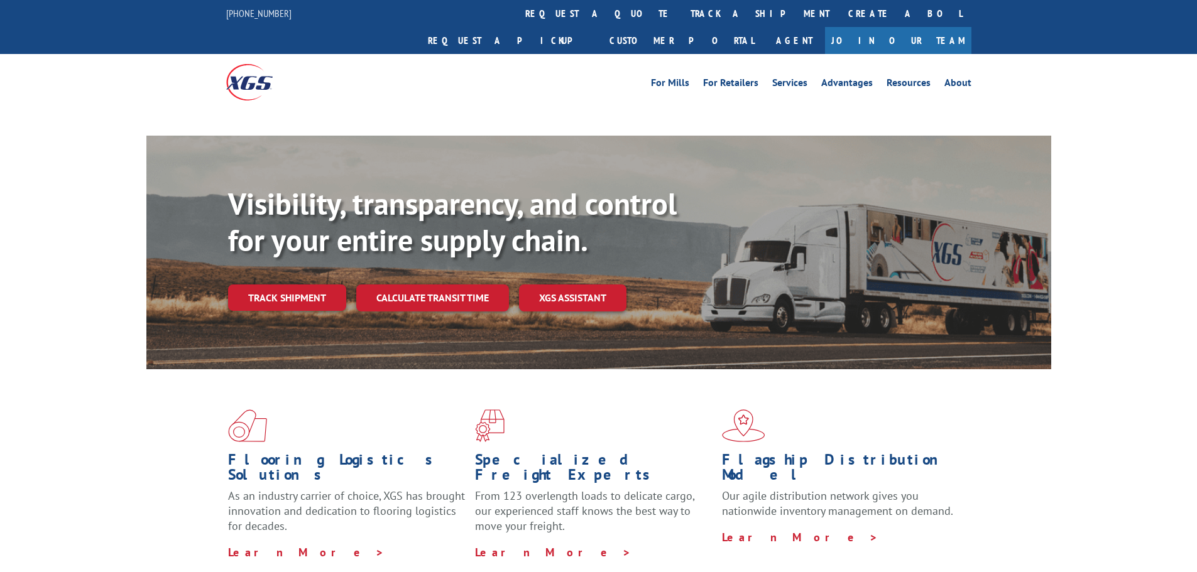  Describe the element at coordinates (731, 85) in the screenshot. I see `a: For Retailers` at that location.